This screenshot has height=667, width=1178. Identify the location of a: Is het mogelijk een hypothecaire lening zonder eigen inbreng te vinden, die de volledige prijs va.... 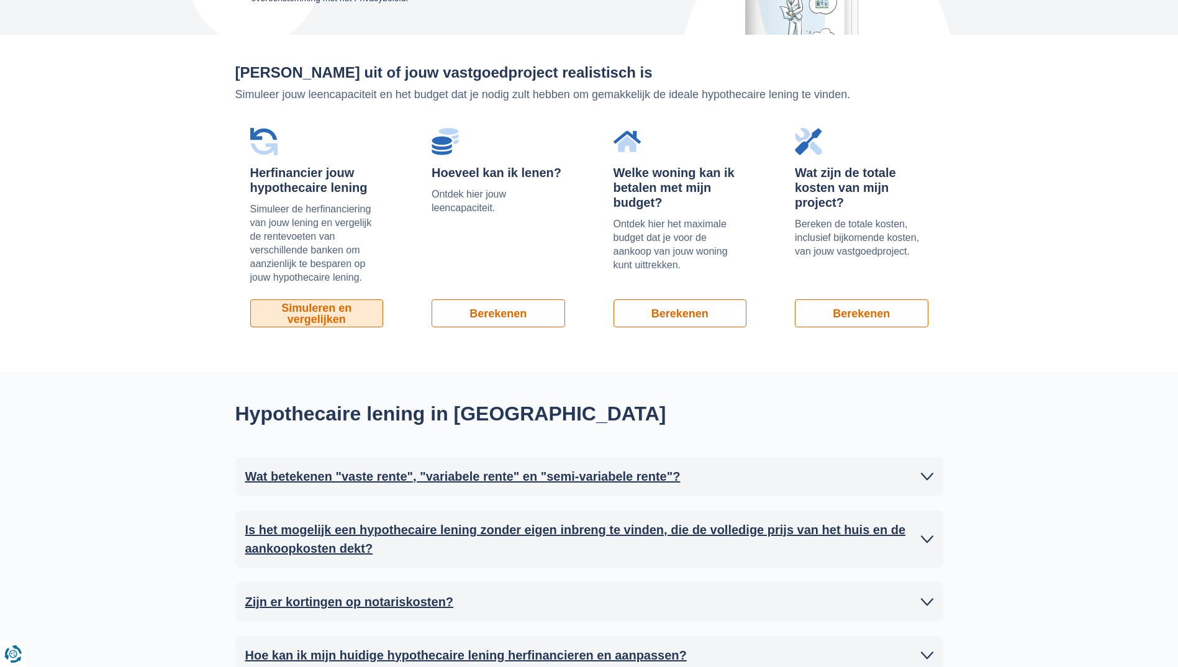
(589, 539).